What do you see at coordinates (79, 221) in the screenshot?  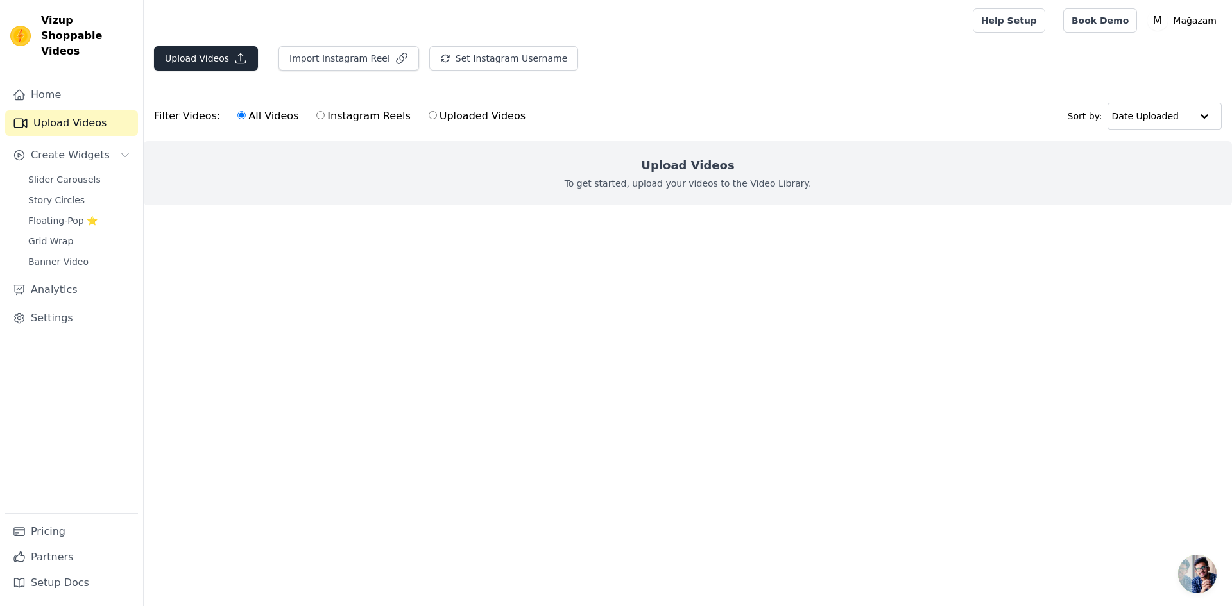 I see `a: Floating-Pop ⭐` at bounding box center [79, 221].